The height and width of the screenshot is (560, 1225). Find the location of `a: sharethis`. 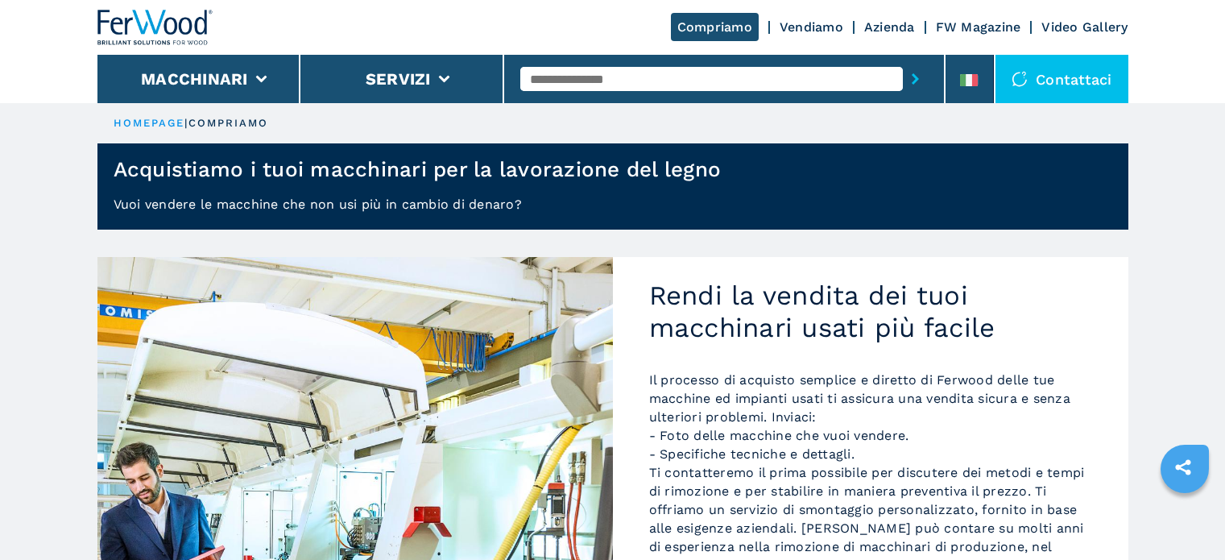

a: sharethis is located at coordinates (1183, 467).